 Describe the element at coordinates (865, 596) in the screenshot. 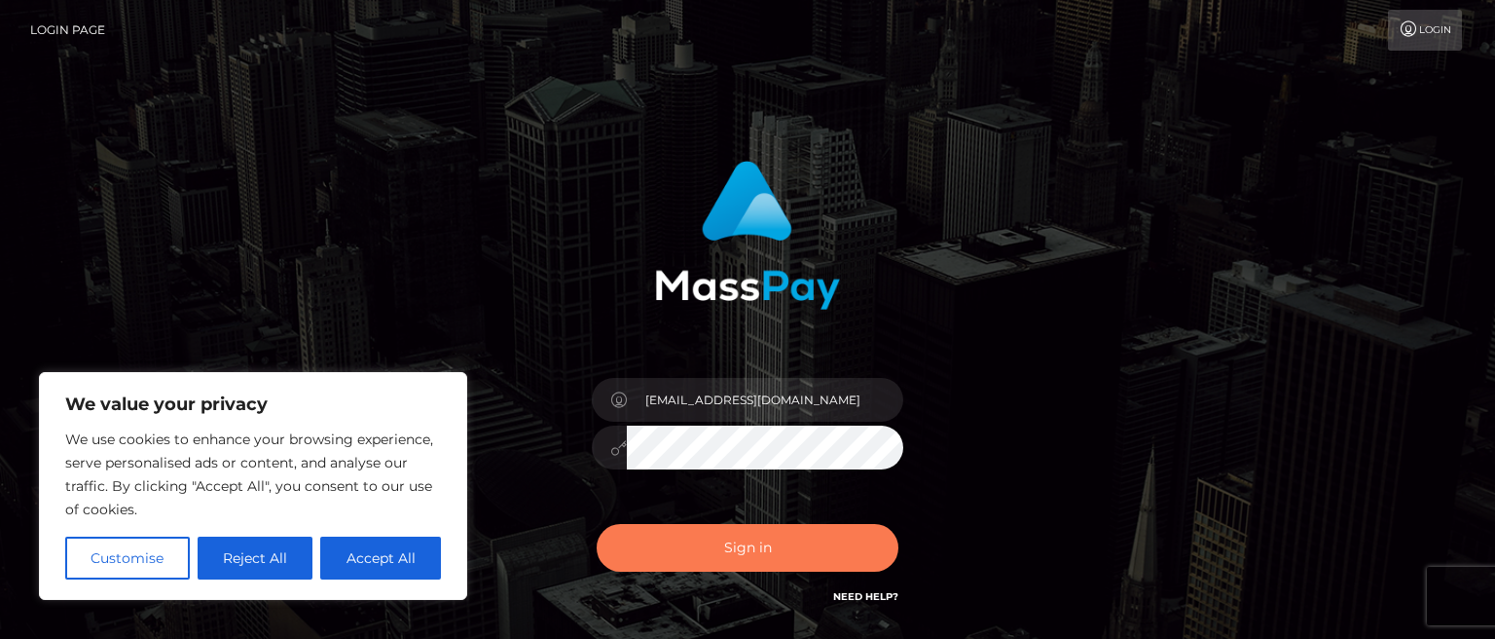

I see `a: Need Help?` at that location.